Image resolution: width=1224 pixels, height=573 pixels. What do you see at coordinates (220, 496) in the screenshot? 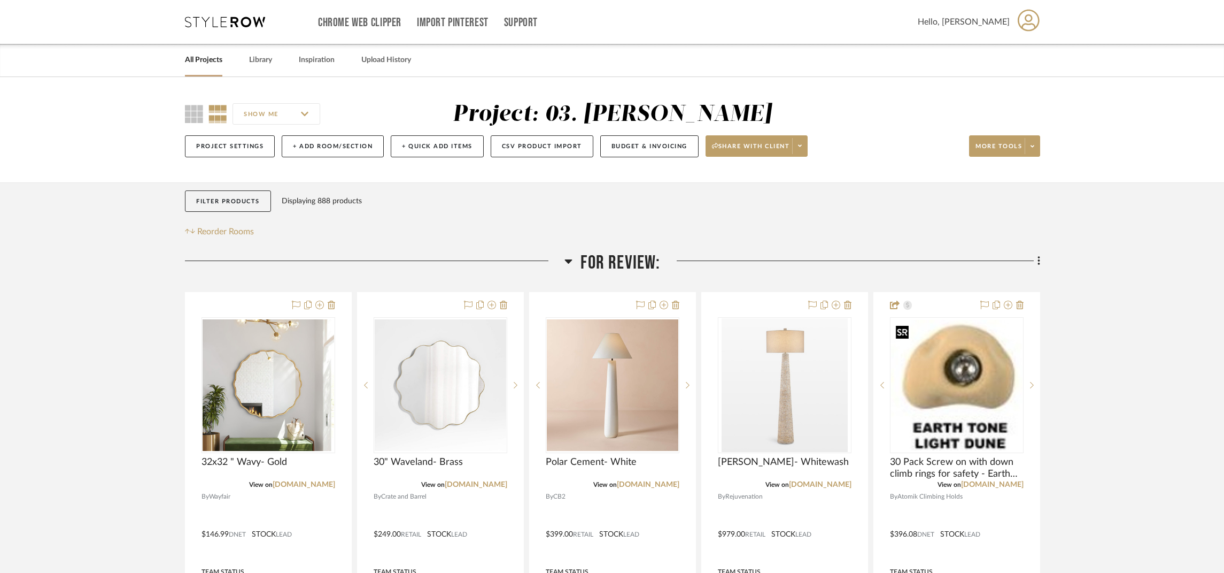
I see `span: Wayfair` at bounding box center [220, 496].